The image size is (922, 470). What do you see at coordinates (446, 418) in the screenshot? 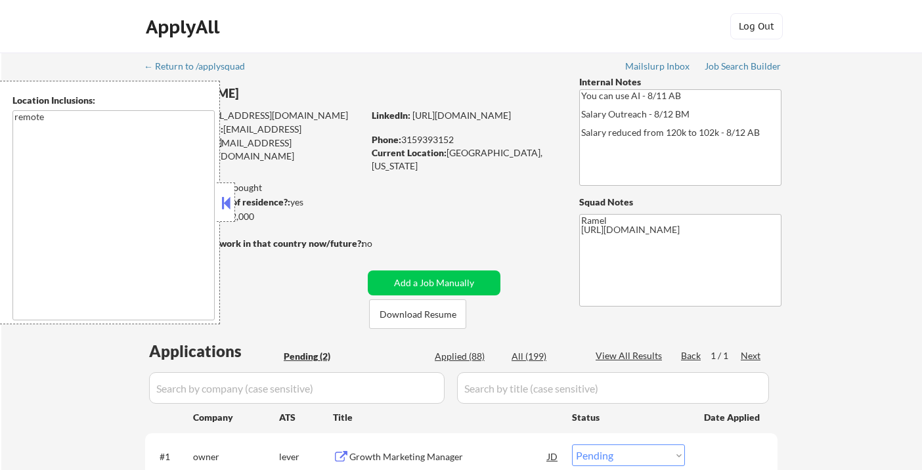
I see `div: Title` at bounding box center [446, 418].